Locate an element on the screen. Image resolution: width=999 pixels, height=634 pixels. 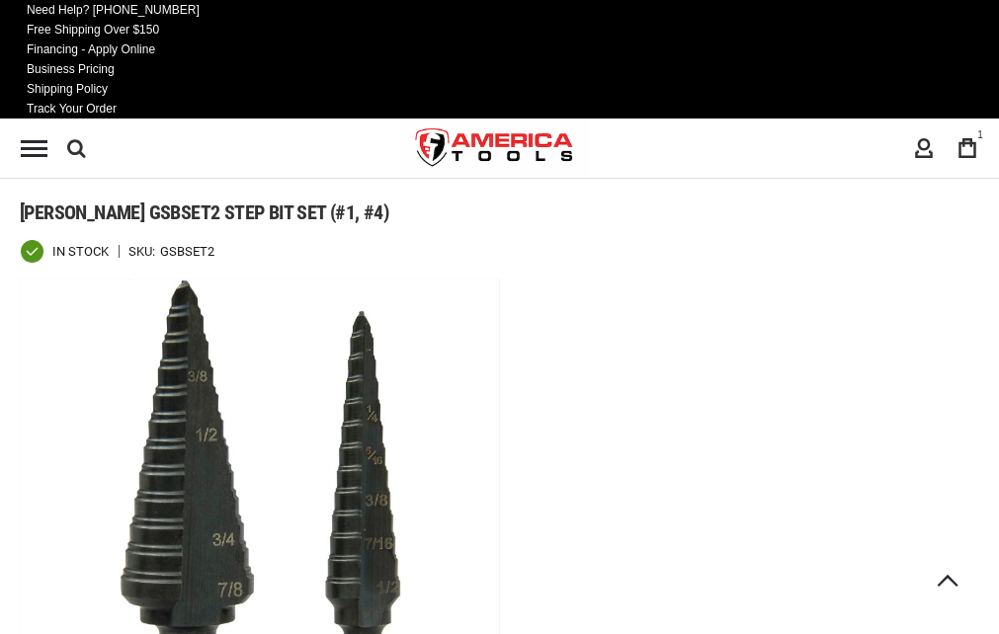
img: America Tools is located at coordinates (495, 148).